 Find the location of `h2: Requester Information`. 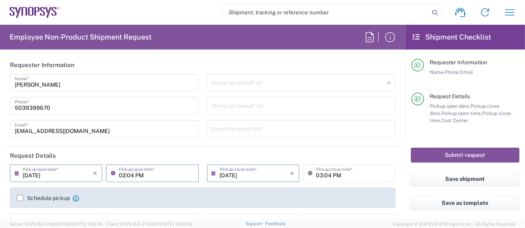

h2: Requester Information is located at coordinates (42, 65).